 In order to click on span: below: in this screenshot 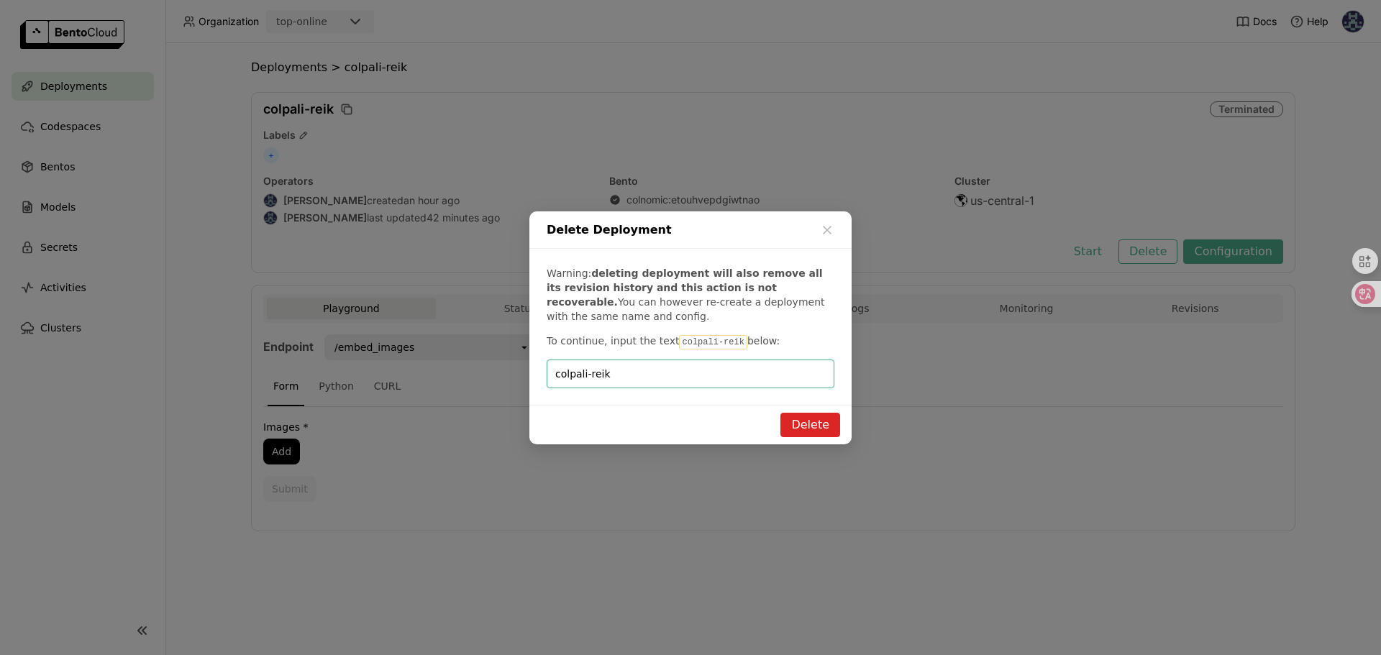, I will do `click(763, 341)`.